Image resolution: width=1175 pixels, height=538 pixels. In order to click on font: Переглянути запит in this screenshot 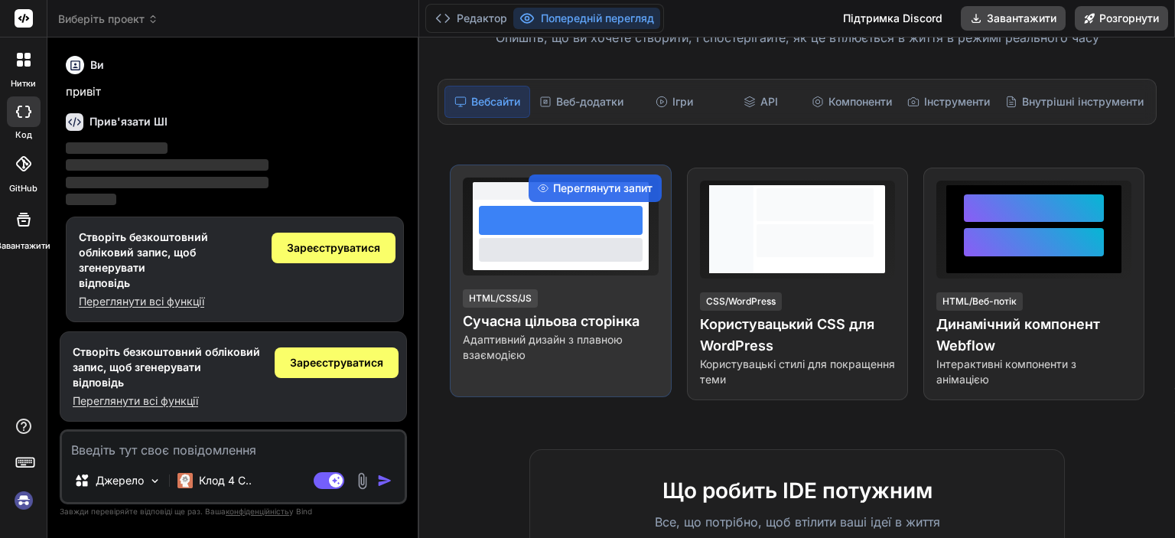, I will do `click(603, 187)`.